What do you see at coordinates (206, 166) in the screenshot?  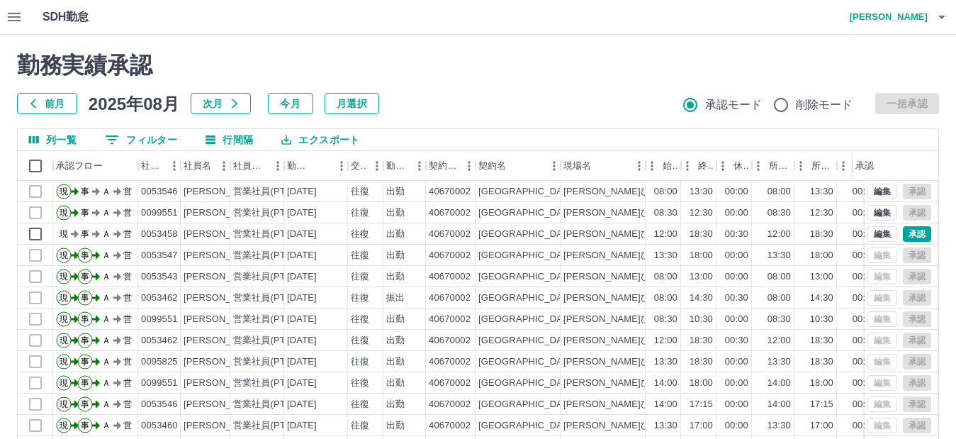 I see `div: 社員名` at bounding box center [206, 166].